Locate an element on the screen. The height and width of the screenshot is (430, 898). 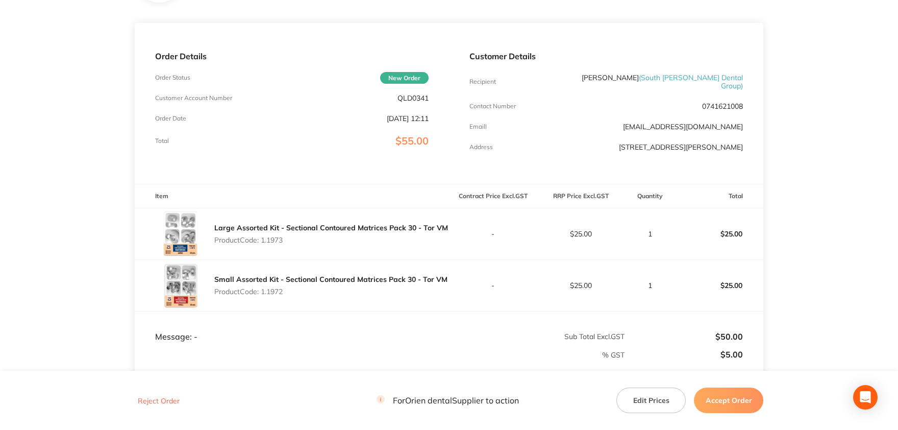
p: Customer Account Number is located at coordinates (193, 98).